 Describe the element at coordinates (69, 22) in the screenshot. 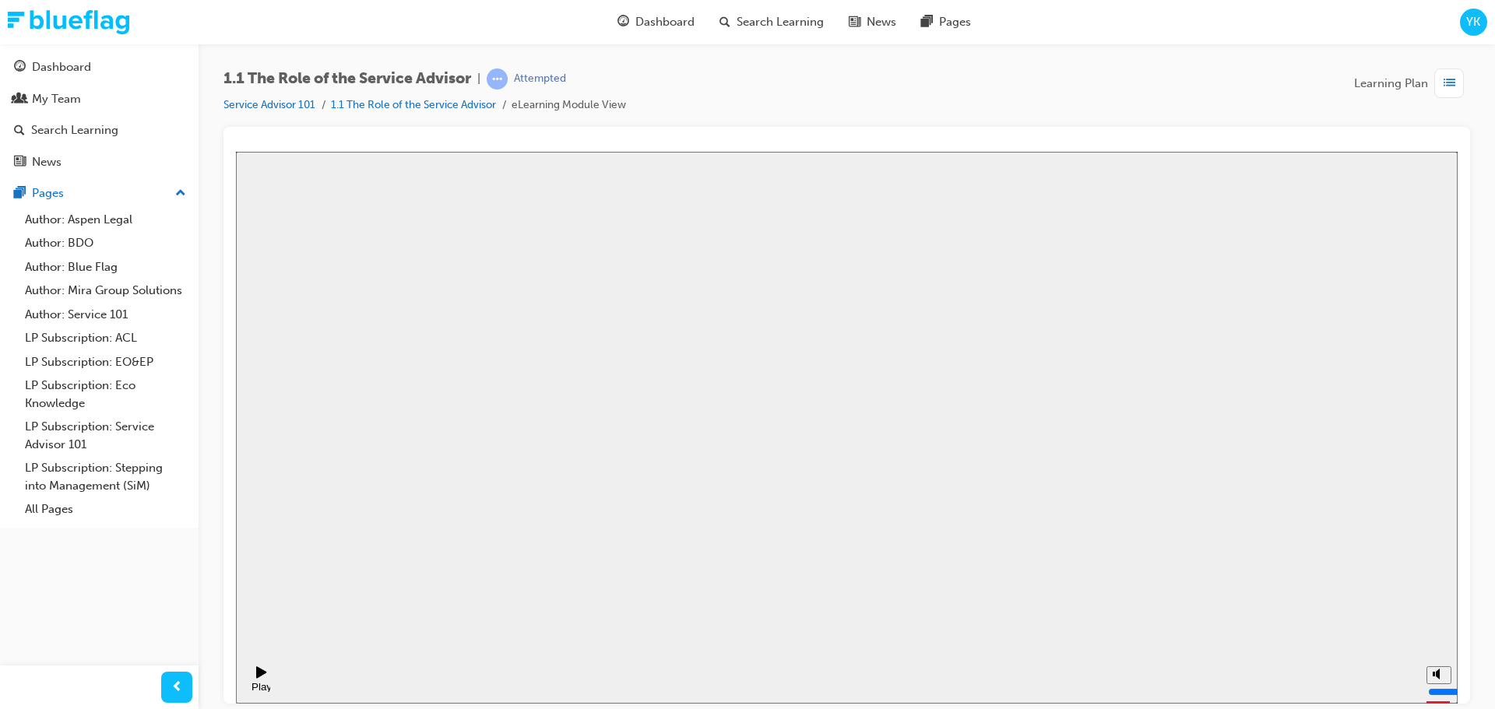

I see `a: Trak` at that location.